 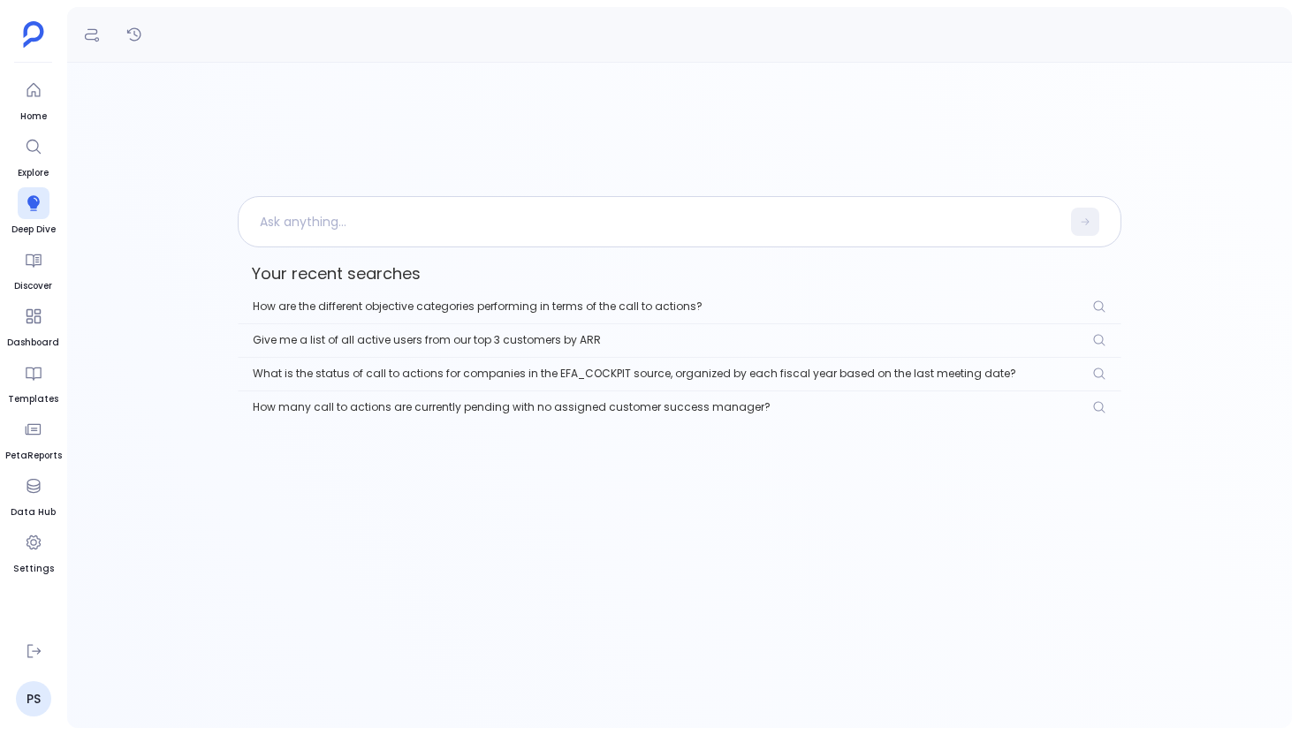 What do you see at coordinates (477, 307) in the screenshot?
I see `span: How are the different objective categories performing in terms of the call to actions?` at bounding box center [477, 307].